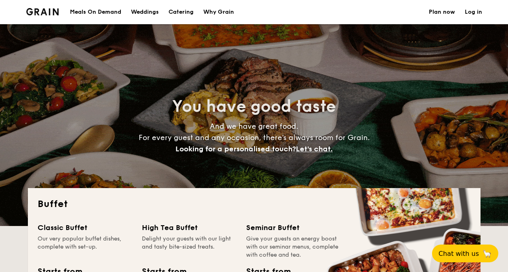 The image size is (508, 272). Describe the element at coordinates (293, 228) in the screenshot. I see `div: Seminar Buffet` at that location.